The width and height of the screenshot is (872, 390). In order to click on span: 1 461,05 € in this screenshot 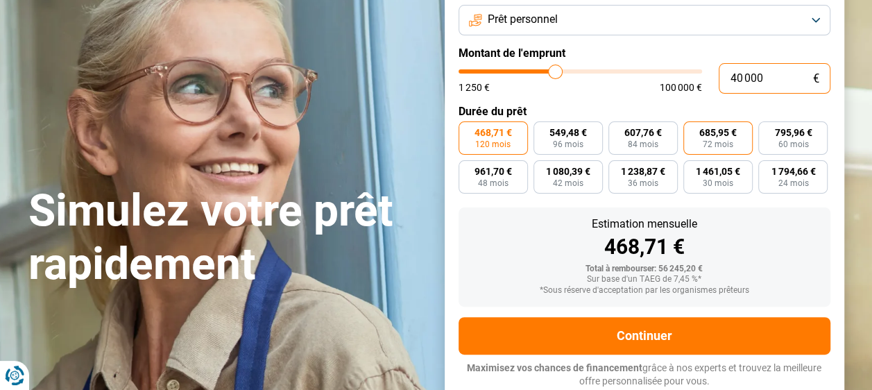, I will do `click(718, 171)`.